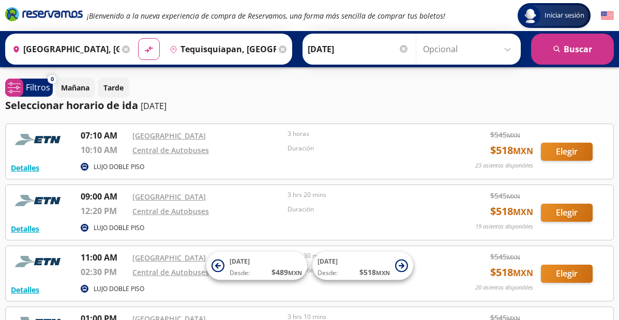 The image size is (619, 320). What do you see at coordinates (104, 196) in the screenshot?
I see `p: 09:00 AM` at bounding box center [104, 196].